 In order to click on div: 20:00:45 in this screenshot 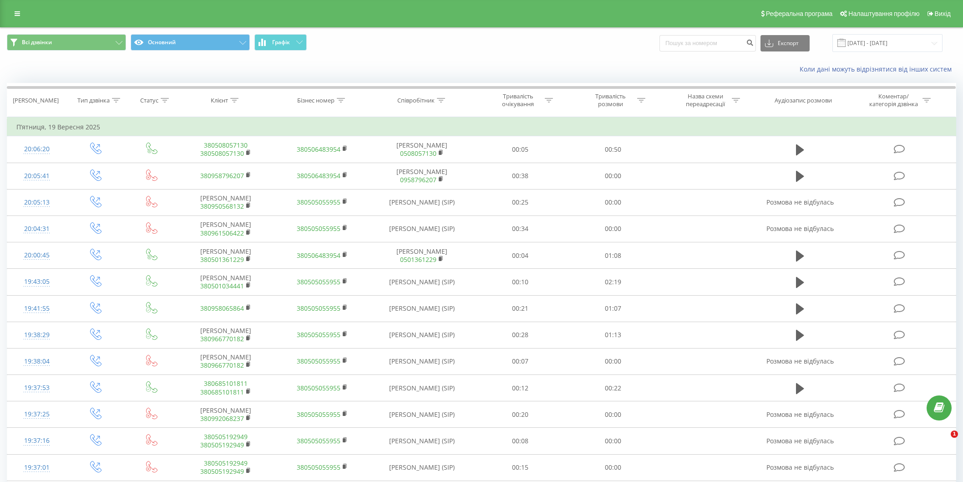, I will do `click(37, 255)`.